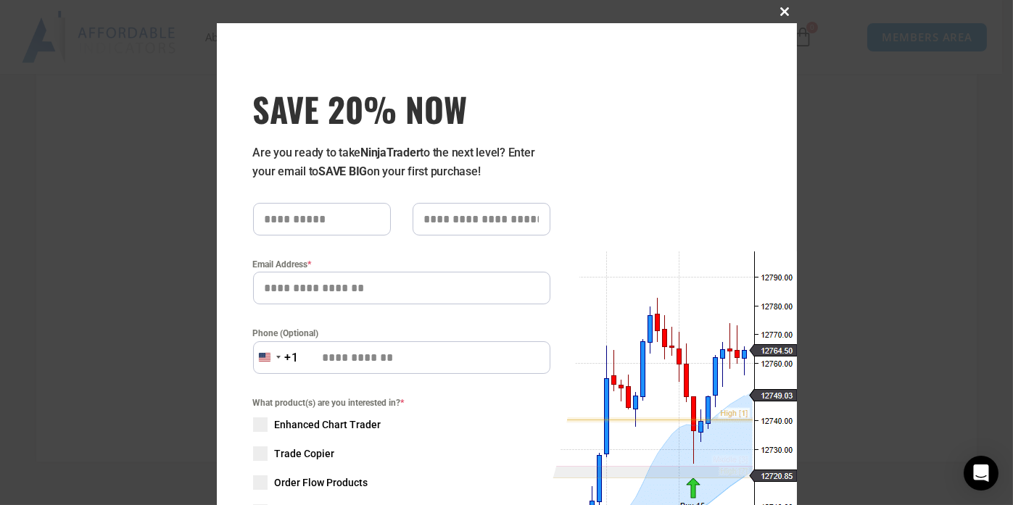  I want to click on button: Selected country, so click(276, 357).